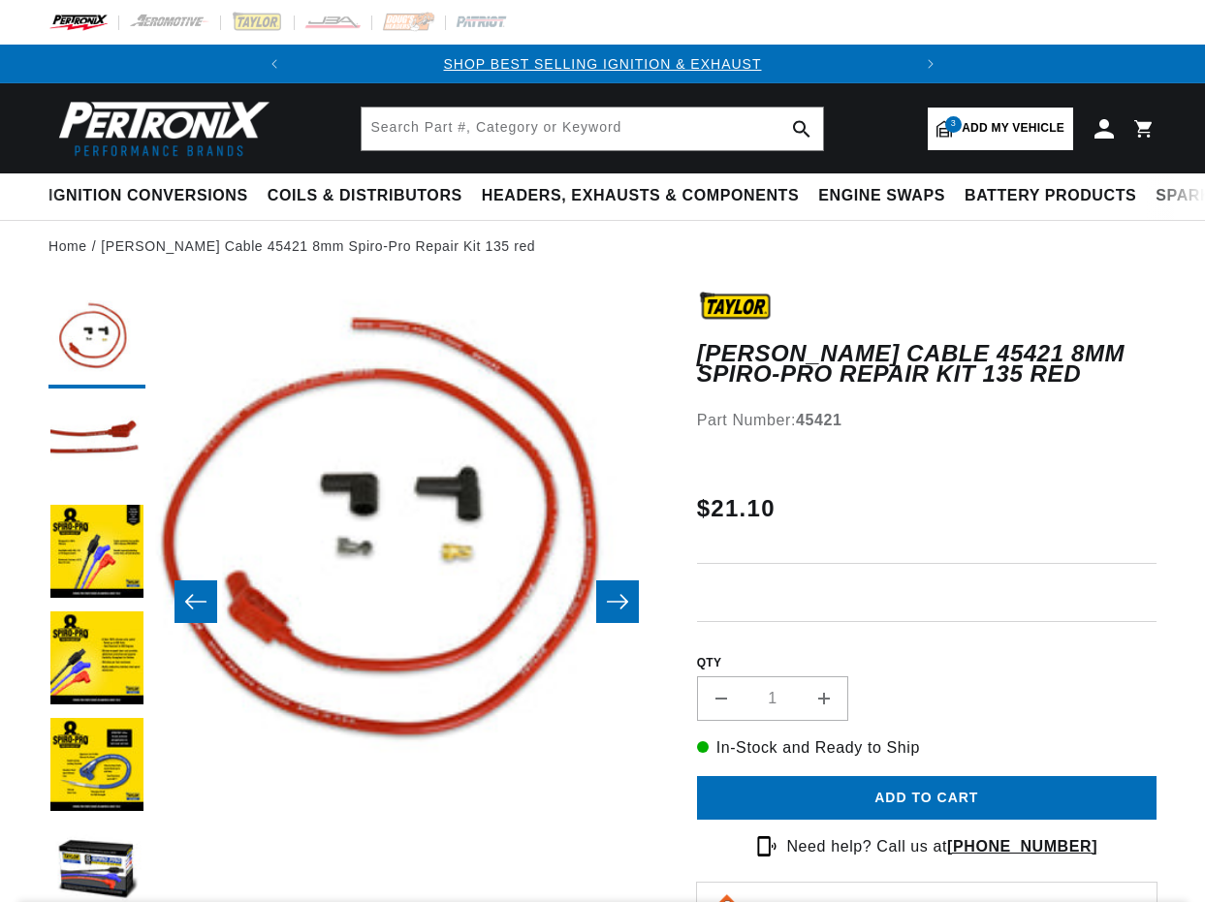 This screenshot has height=902, width=1205. What do you see at coordinates (881, 196) in the screenshot?
I see `span: Engine Swaps` at bounding box center [881, 196].